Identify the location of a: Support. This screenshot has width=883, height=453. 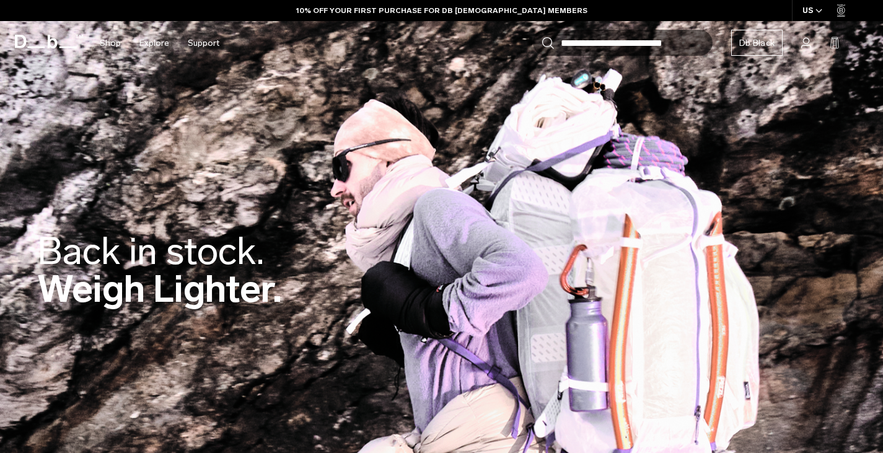
(203, 43).